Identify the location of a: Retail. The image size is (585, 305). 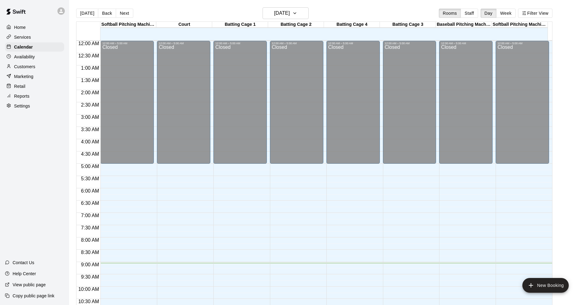
(34, 86).